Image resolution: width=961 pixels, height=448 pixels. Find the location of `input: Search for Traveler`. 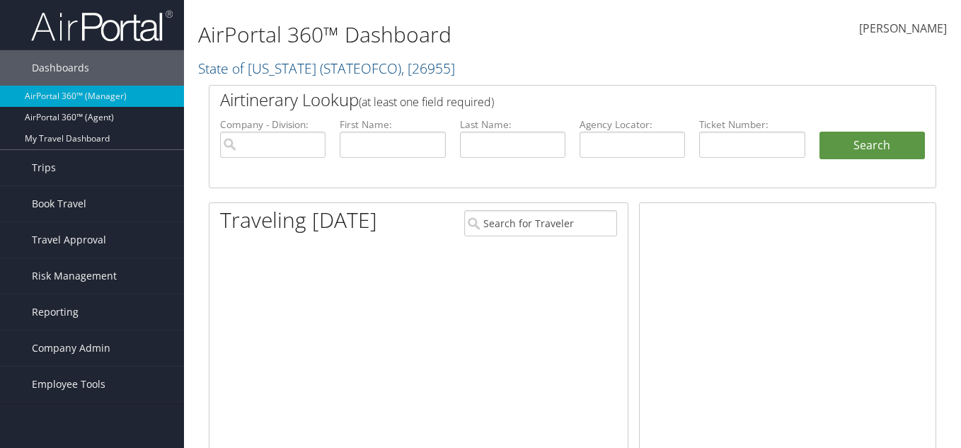

input: Search for Traveler is located at coordinates (541, 223).